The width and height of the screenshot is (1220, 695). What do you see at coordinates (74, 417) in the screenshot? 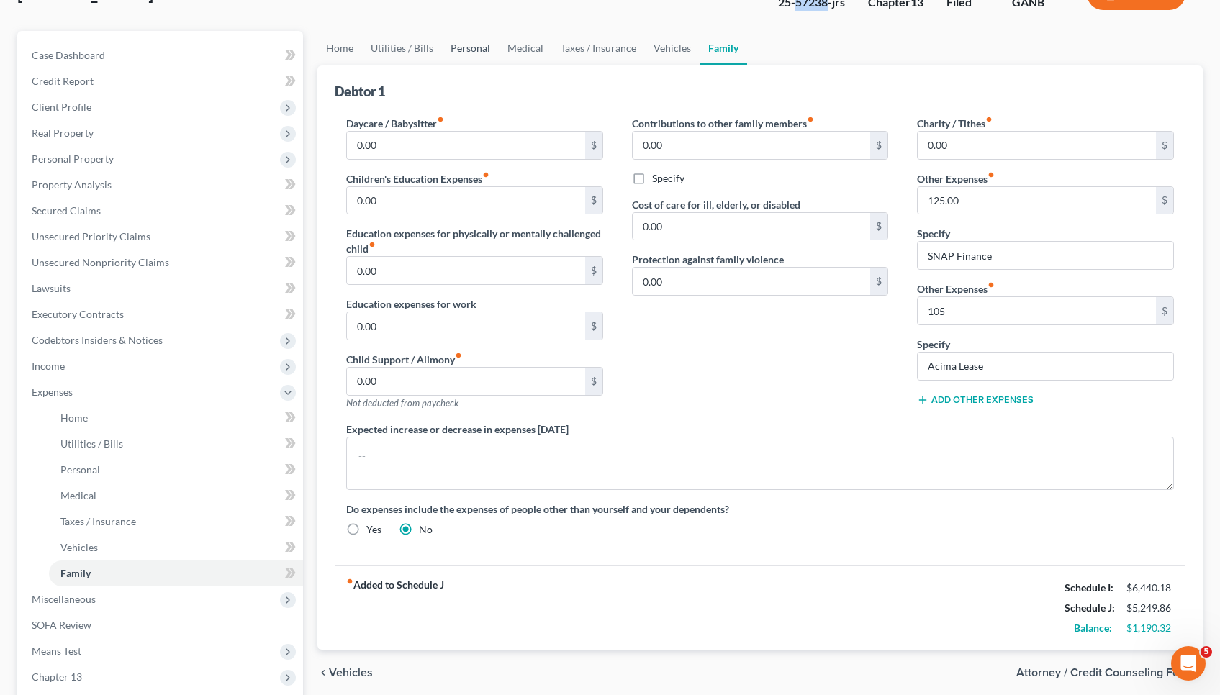
I see `span: Home` at bounding box center [74, 417].